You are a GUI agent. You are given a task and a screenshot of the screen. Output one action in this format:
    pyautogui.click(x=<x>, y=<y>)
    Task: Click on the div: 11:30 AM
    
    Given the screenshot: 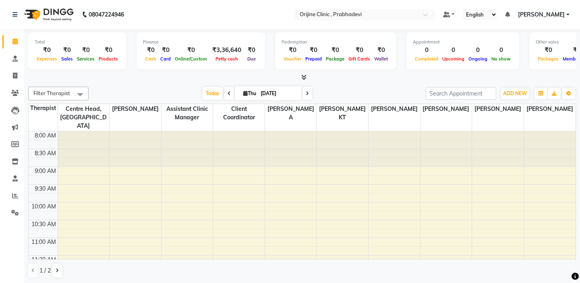 What is the action you would take?
    pyautogui.click(x=43, y=259)
    